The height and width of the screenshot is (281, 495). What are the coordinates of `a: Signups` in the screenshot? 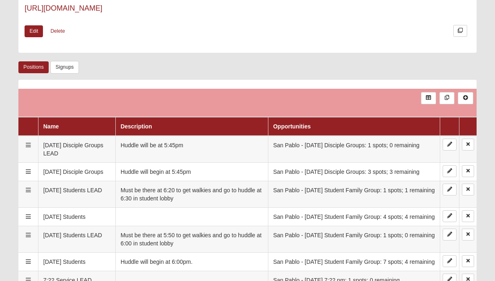 It's located at (65, 68).